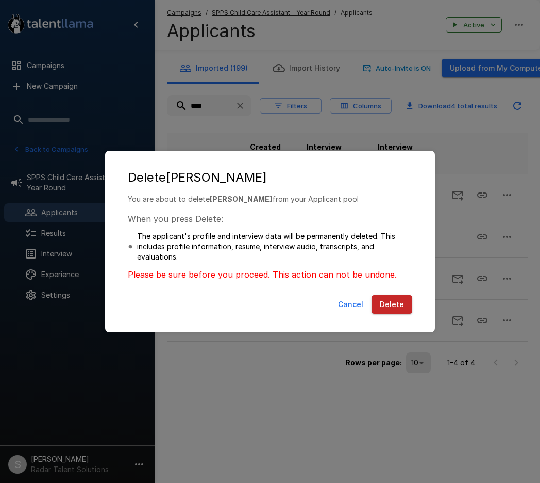 The width and height of the screenshot is (540, 483). Describe the element at coordinates (270, 219) in the screenshot. I see `p: When you press Delete:` at that location.